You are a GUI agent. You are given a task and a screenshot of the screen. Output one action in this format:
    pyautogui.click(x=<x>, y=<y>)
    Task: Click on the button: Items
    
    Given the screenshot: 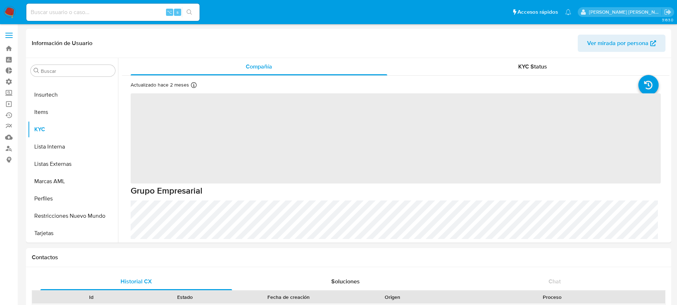 What is the action you would take?
    pyautogui.click(x=73, y=112)
    